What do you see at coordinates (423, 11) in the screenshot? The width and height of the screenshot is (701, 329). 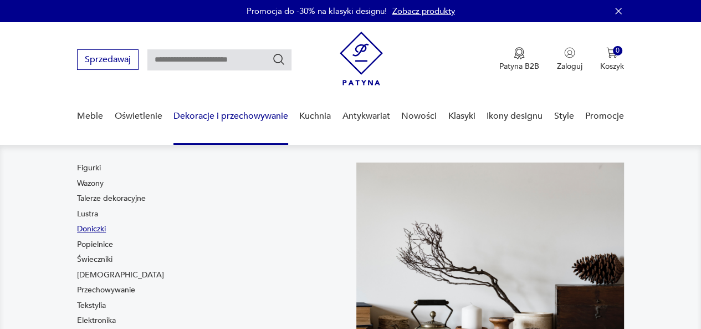 I see `a: Zobacz produkty` at bounding box center [423, 11].